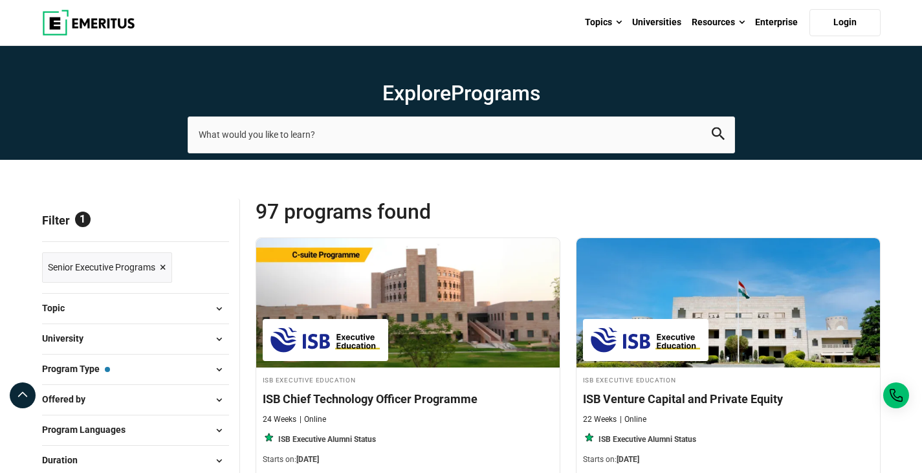  I want to click on h1: Explore, so click(461, 93).